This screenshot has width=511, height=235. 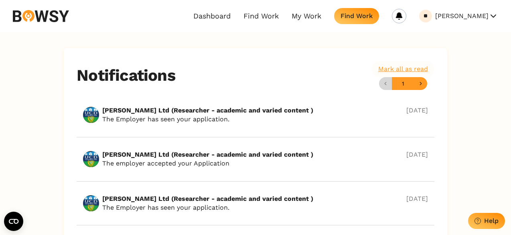 What do you see at coordinates (357, 16) in the screenshot?
I see `button: Find Work` at bounding box center [357, 16].